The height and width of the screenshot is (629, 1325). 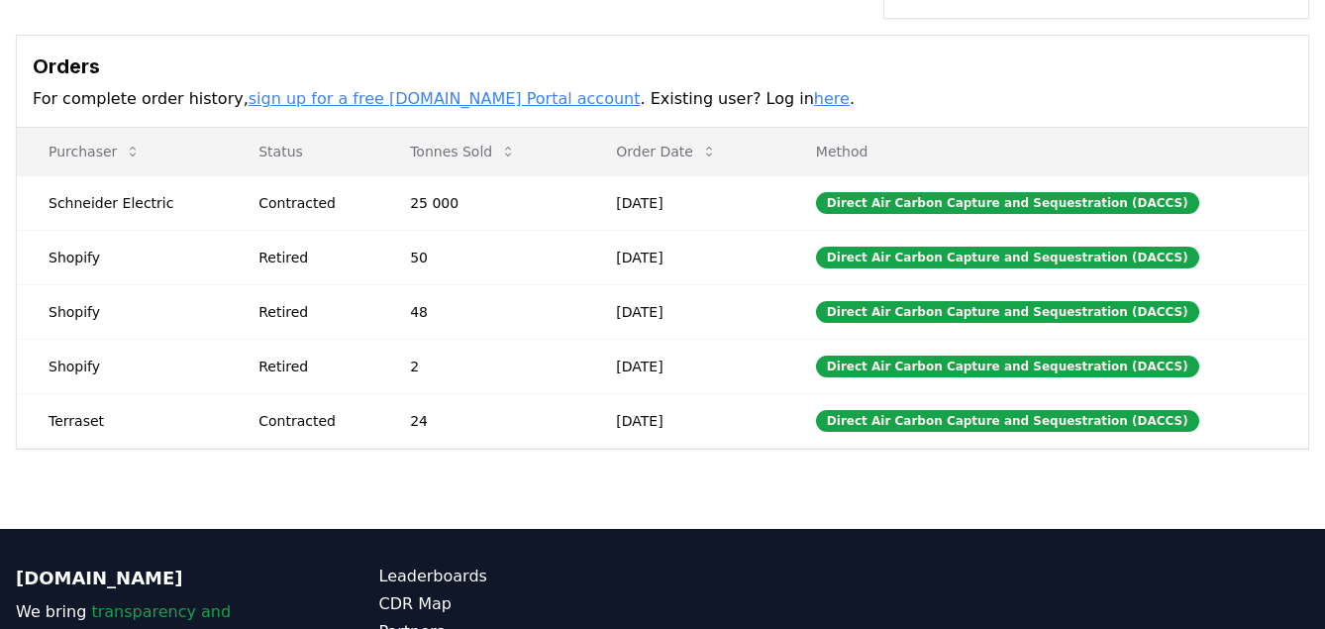 I want to click on td: 24, so click(x=481, y=420).